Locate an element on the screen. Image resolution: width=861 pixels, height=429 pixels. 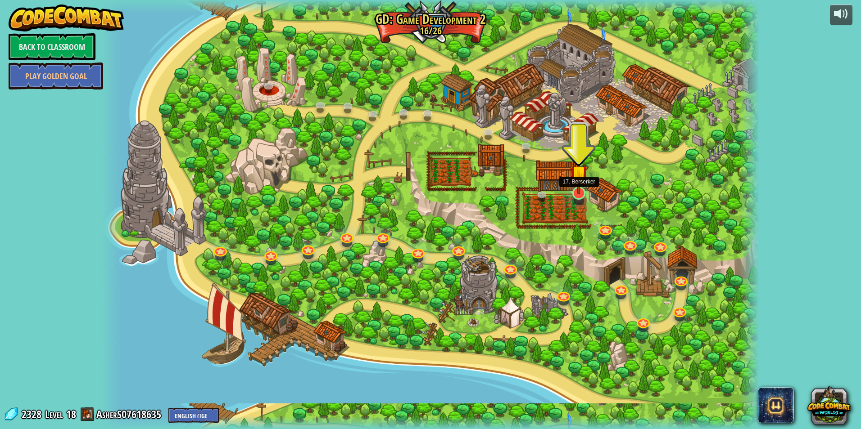
span: Level is located at coordinates (54, 415).